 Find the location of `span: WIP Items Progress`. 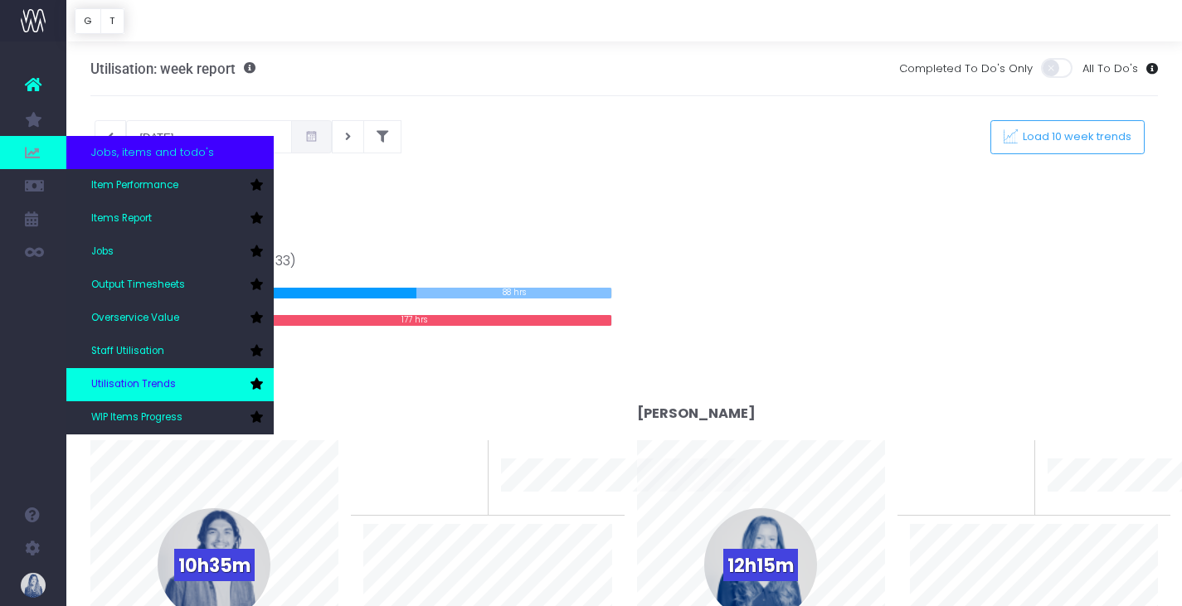

span: WIP Items Progress is located at coordinates (137, 418).